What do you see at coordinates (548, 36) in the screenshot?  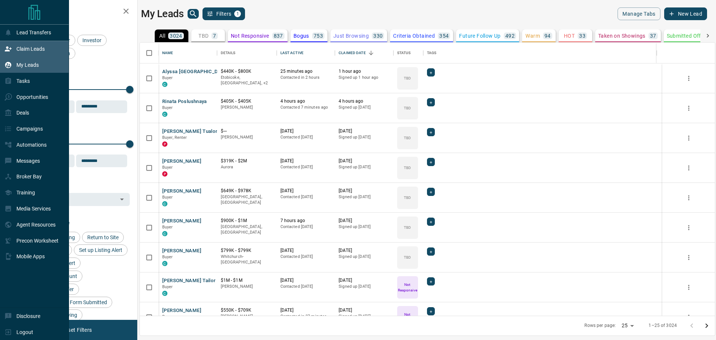 I see `p: 94` at bounding box center [548, 36].